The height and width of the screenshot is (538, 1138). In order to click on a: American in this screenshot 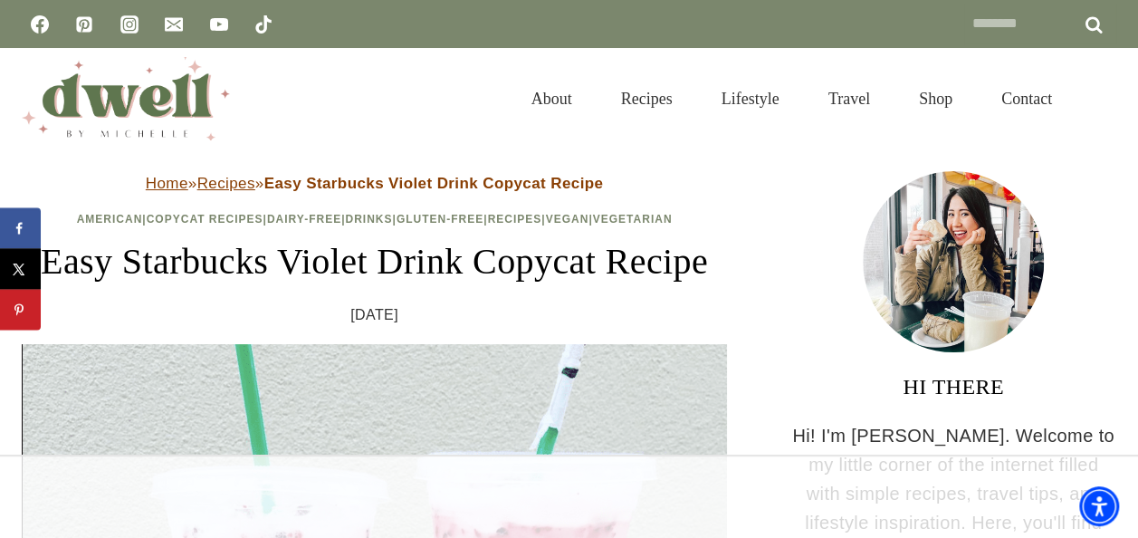, I will do `click(110, 219)`.